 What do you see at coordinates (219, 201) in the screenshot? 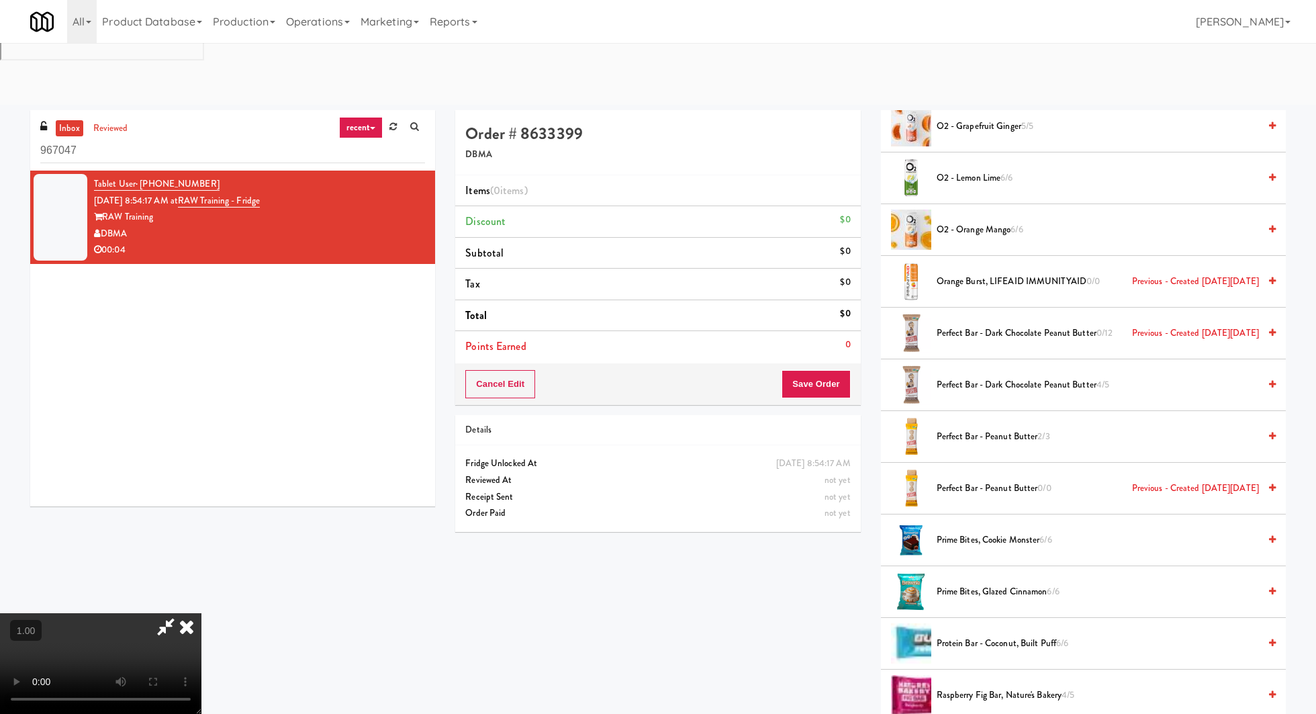
I see `a: RAW Training - Fridge` at bounding box center [219, 201].